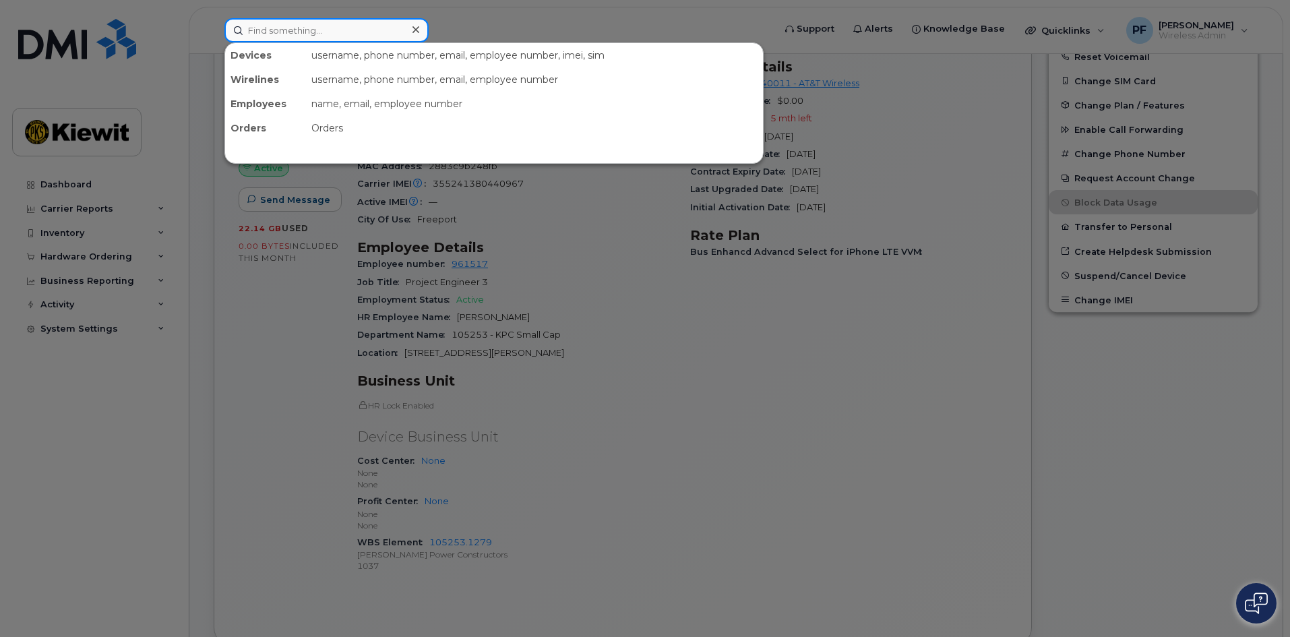 This screenshot has width=1290, height=637. What do you see at coordinates (326, 30) in the screenshot?
I see `input: Find something...` at bounding box center [326, 30].